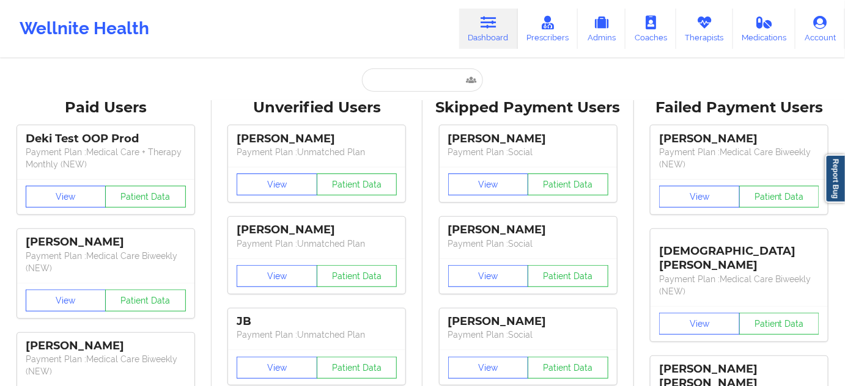 This screenshot has height=386, width=845. I want to click on div: Paid Users, so click(106, 108).